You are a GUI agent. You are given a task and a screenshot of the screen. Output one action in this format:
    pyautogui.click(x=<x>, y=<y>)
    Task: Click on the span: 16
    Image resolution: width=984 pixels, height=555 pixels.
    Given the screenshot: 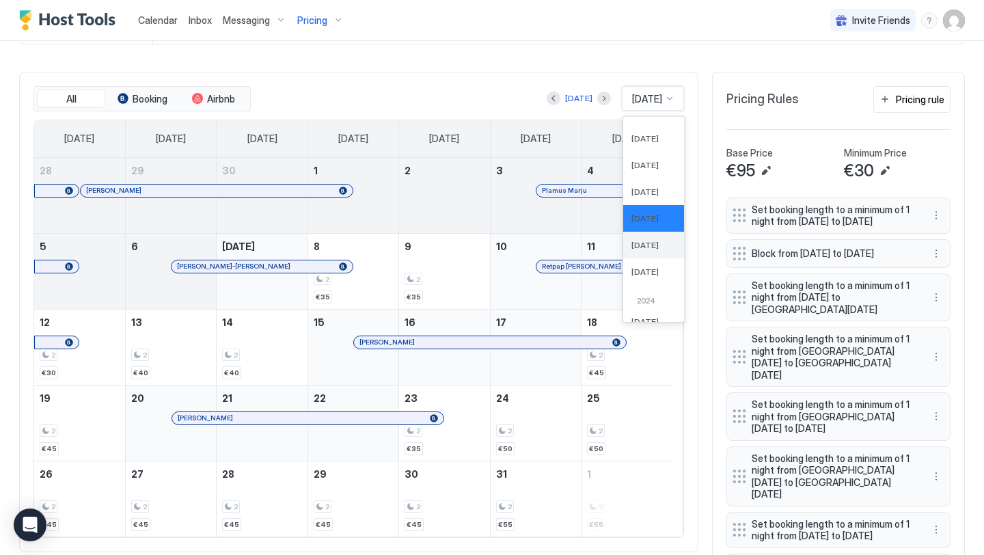 What is the action you would take?
    pyautogui.click(x=410, y=322)
    